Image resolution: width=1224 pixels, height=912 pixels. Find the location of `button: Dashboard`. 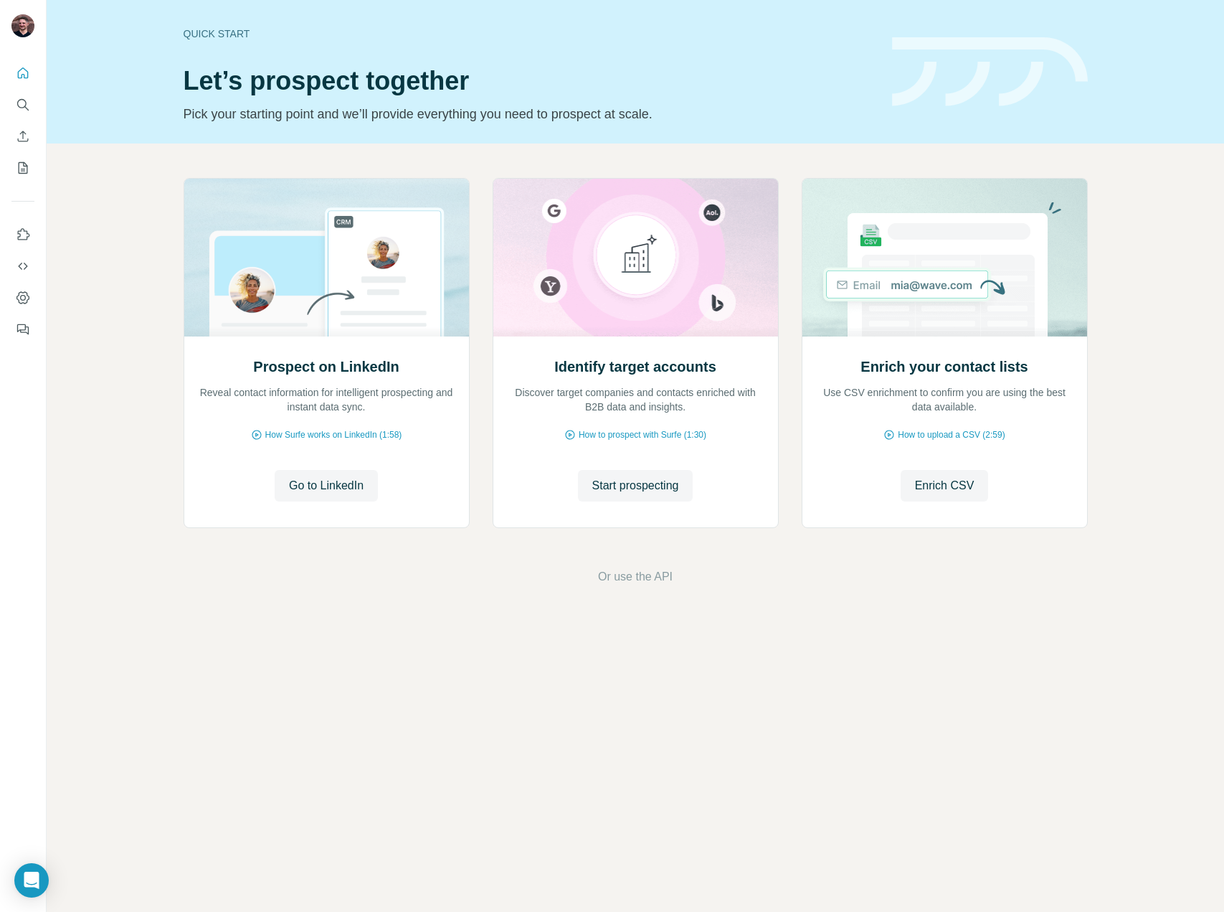

button: Dashboard is located at coordinates (23, 298).